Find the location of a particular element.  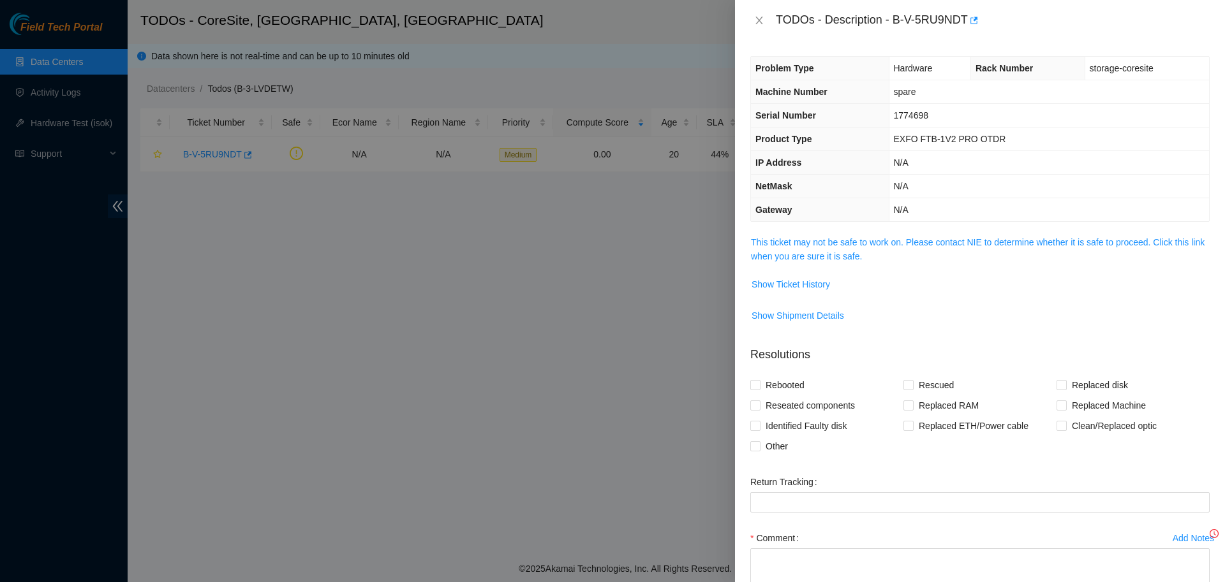

span: storage-coresite is located at coordinates (1122, 68).